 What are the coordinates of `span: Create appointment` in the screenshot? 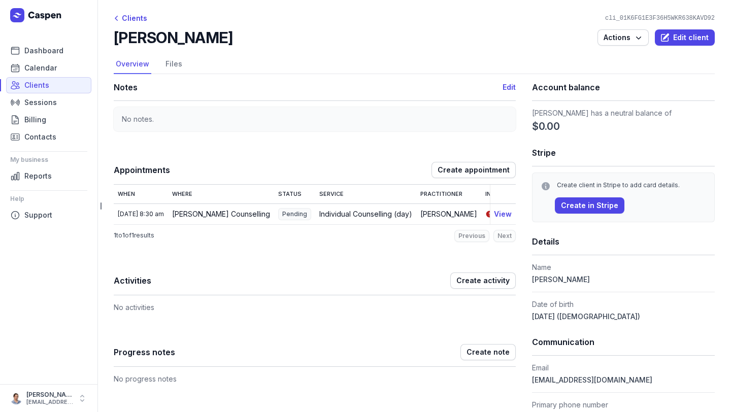 It's located at (474, 170).